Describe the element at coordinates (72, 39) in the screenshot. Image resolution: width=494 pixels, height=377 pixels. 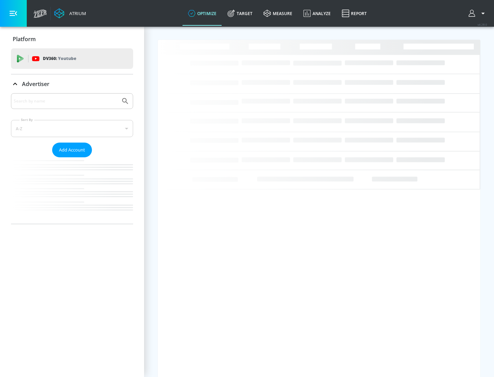
I see `div: Platform` at that location.